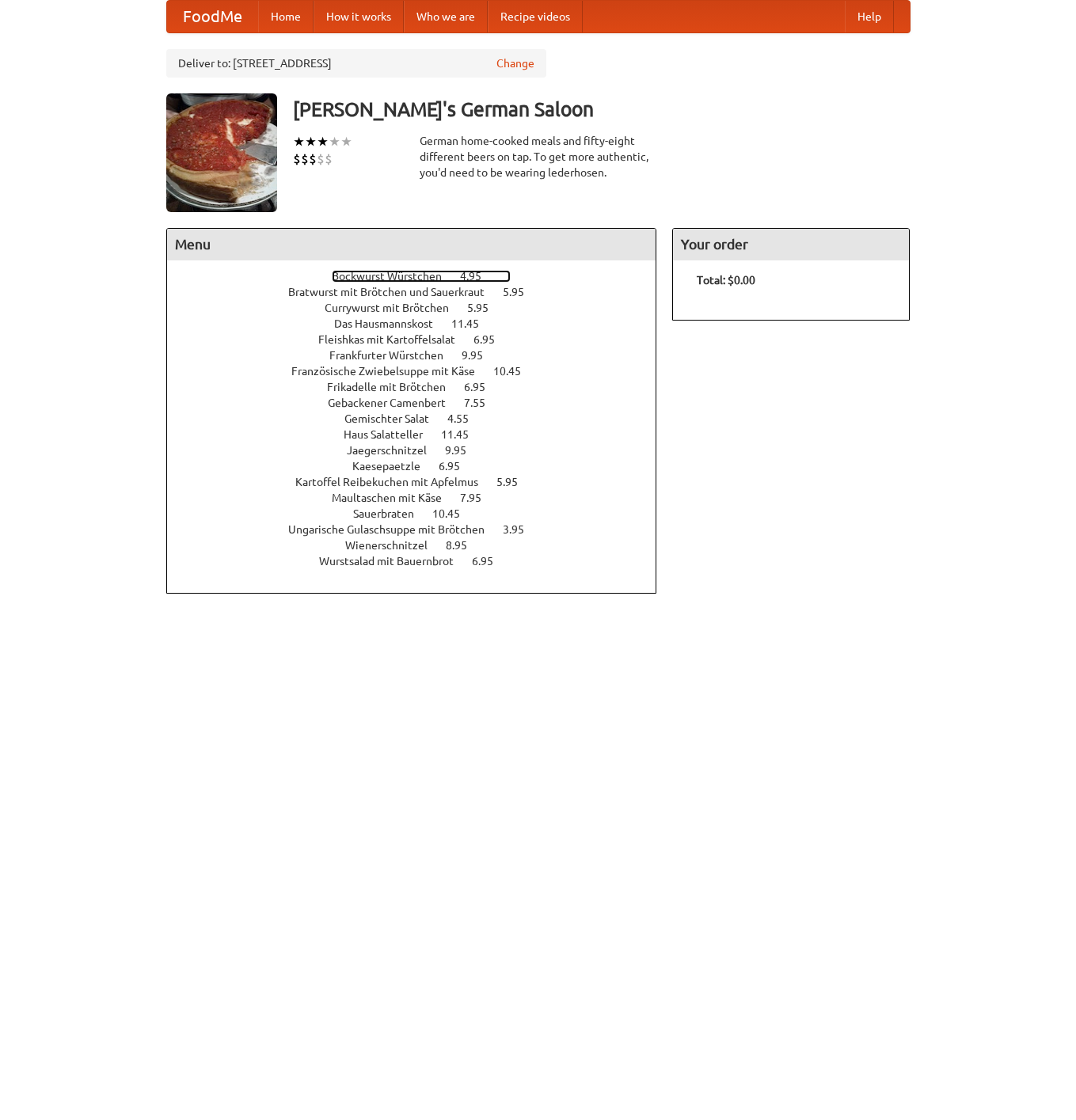 Image resolution: width=1076 pixels, height=1120 pixels. I want to click on a: Recipe videos, so click(535, 16).